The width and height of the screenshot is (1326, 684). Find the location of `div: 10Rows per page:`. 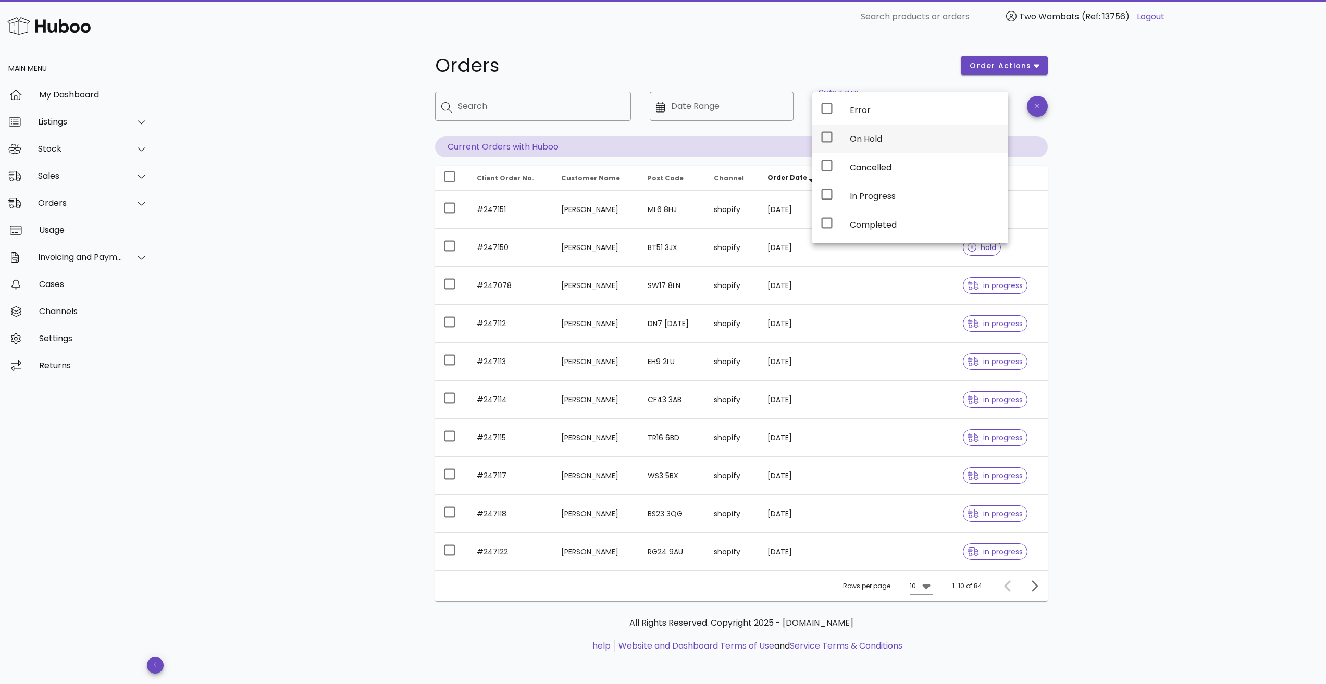

div: 10Rows per page: is located at coordinates (921, 586).